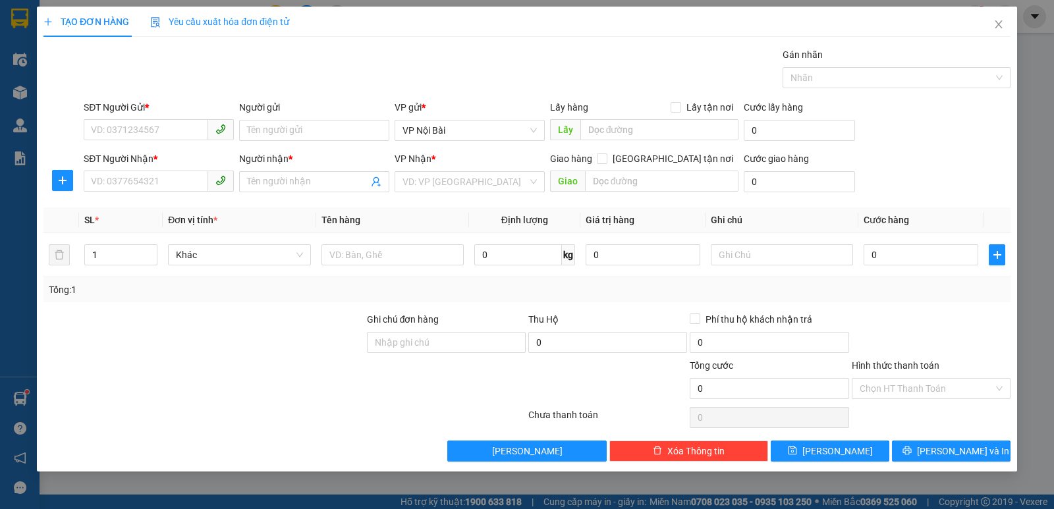 Image resolution: width=1054 pixels, height=509 pixels. I want to click on input: Ghi chú đơn hàng, so click(446, 343).